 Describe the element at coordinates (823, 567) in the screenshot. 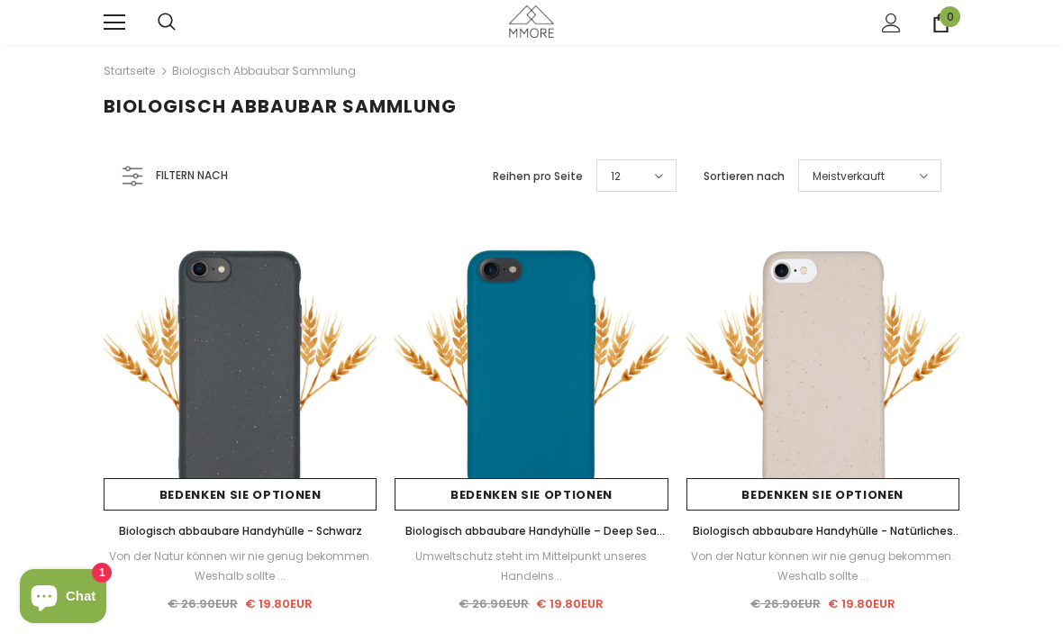

I see `div: Von der Natur können wir nie genug bekommen. Weshalb sollte ...` at that location.